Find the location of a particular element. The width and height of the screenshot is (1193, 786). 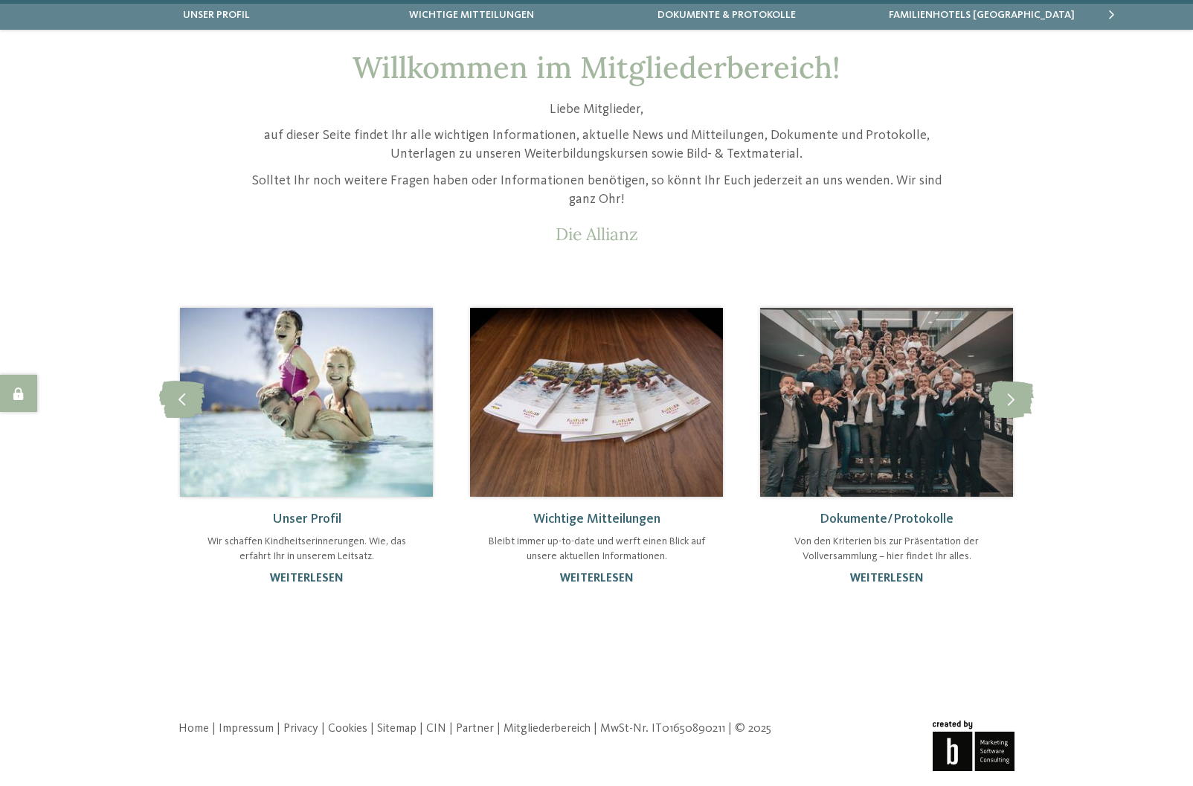

p: Wir schaffen Kindheitserinnerungen. Wie, das erfahrt Ihr in unserem Leitsatz. is located at coordinates (306, 549).